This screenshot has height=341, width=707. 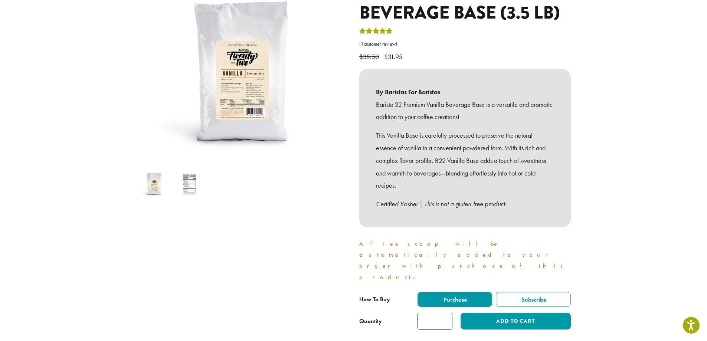 What do you see at coordinates (394, 56) in the screenshot?
I see `bdi: 31.95` at bounding box center [394, 56].